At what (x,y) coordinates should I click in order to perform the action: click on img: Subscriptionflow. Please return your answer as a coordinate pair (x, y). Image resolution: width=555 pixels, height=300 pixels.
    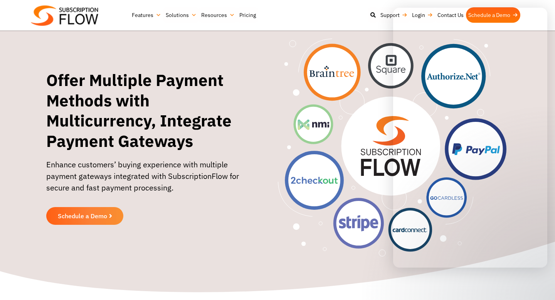
    Looking at the image, I should click on (64, 15).